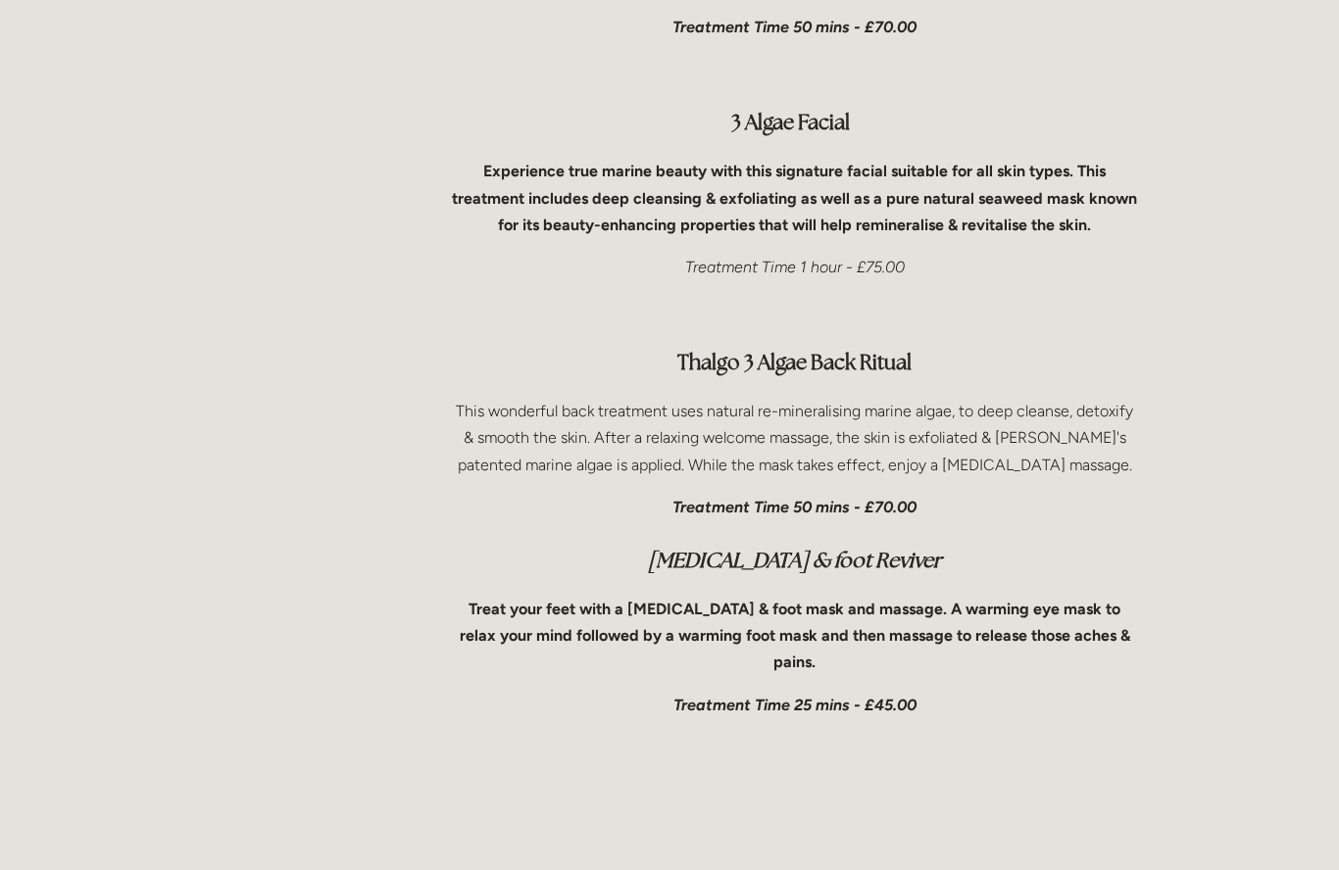 This screenshot has height=870, width=1339. Describe the element at coordinates (794, 438) in the screenshot. I see `p: This wonderful back treatment uses natural re-mineralising marine algae, to deep cleanse, detoxif...` at that location.